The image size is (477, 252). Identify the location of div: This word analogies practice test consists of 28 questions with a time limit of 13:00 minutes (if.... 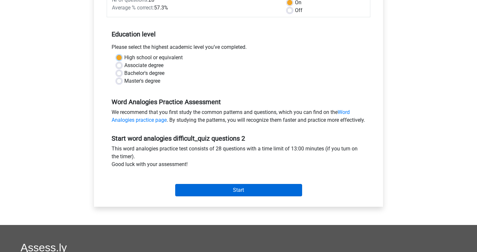
(238, 158).